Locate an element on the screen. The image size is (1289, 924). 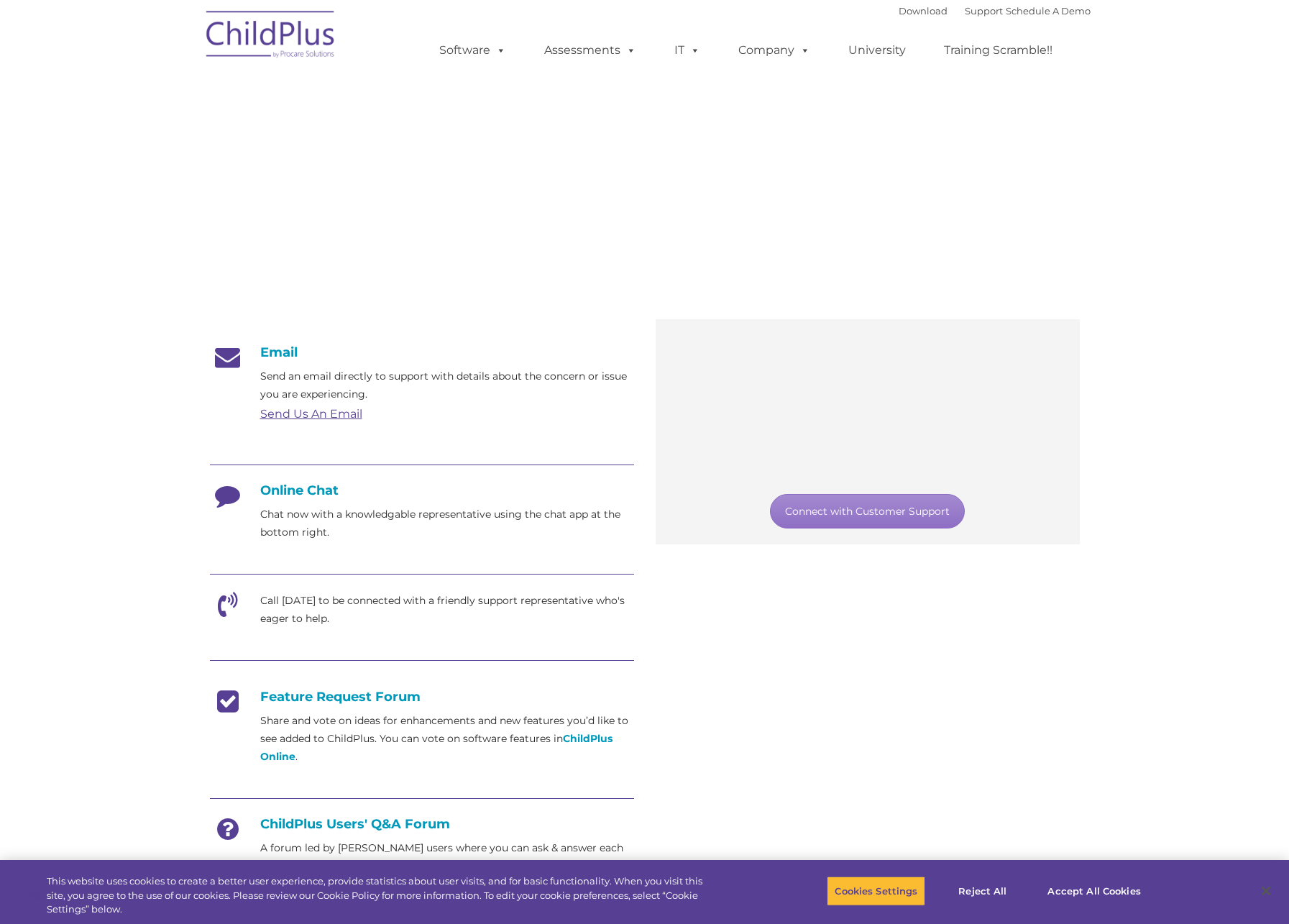
strong: ChildPlus Online is located at coordinates (437, 747).